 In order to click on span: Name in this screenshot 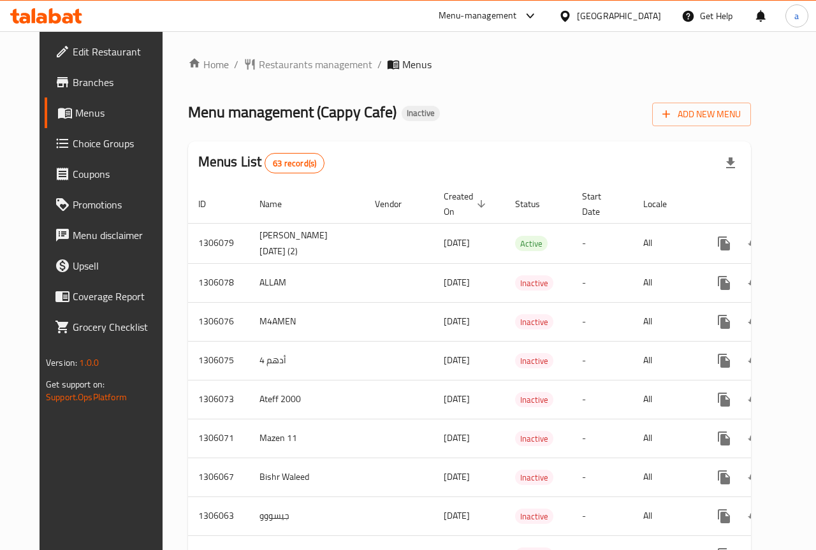, I will do `click(279, 204)`.